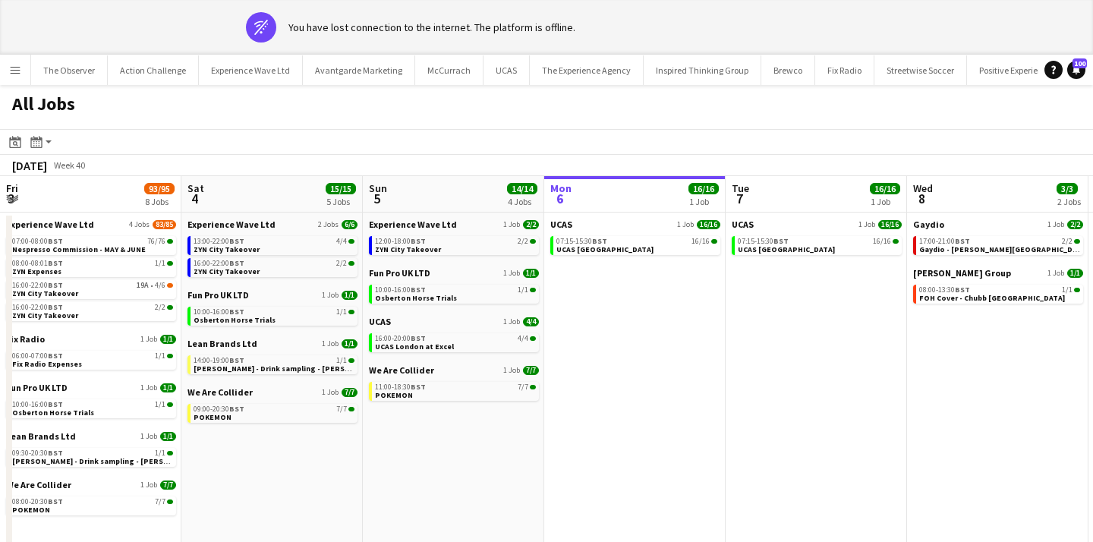  Describe the element at coordinates (944, 290) in the screenshot. I see `span: 08:00-13:30` at that location.